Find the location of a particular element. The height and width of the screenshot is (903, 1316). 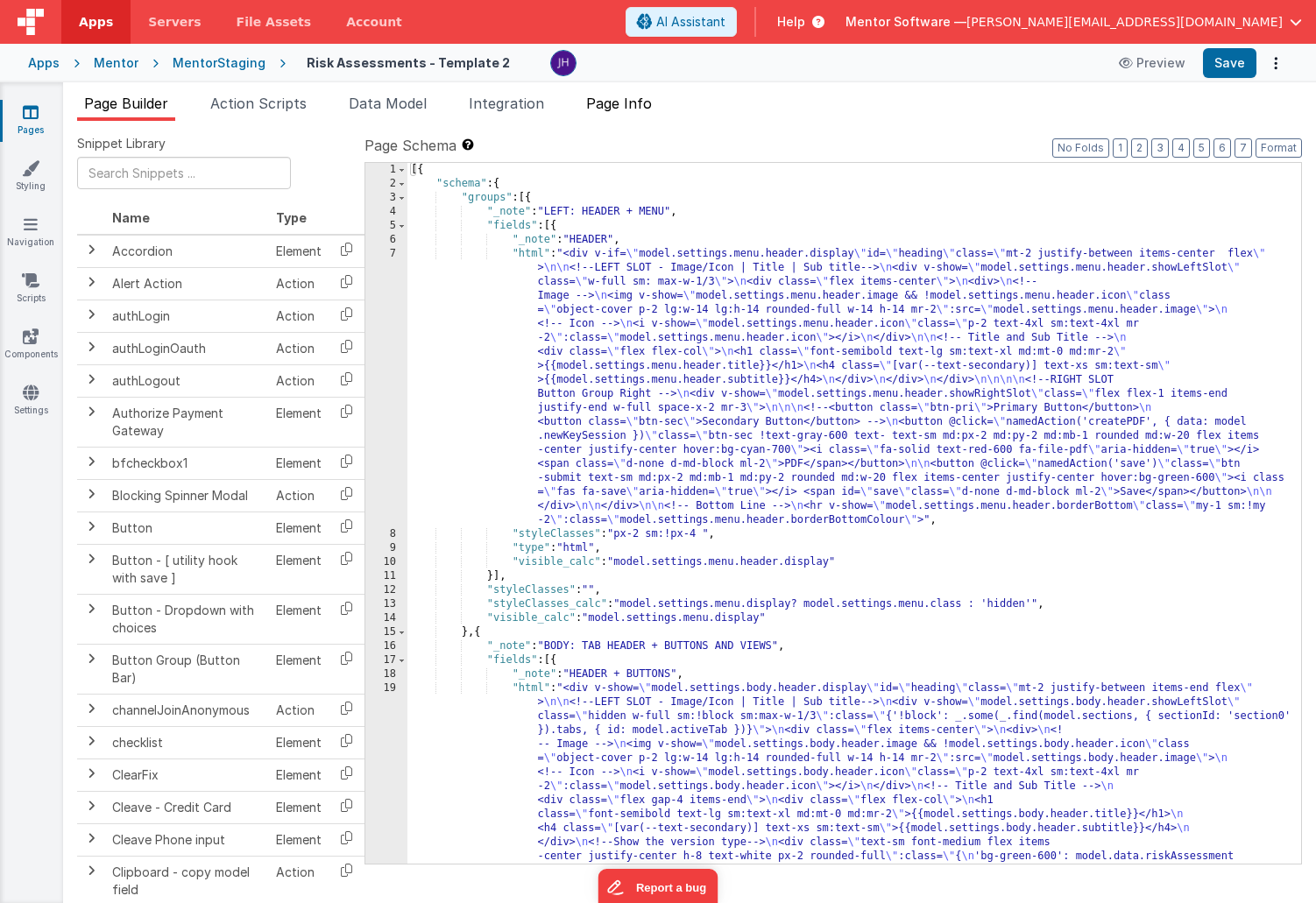

td: Button - [ utility hook with save ] is located at coordinates (187, 568).